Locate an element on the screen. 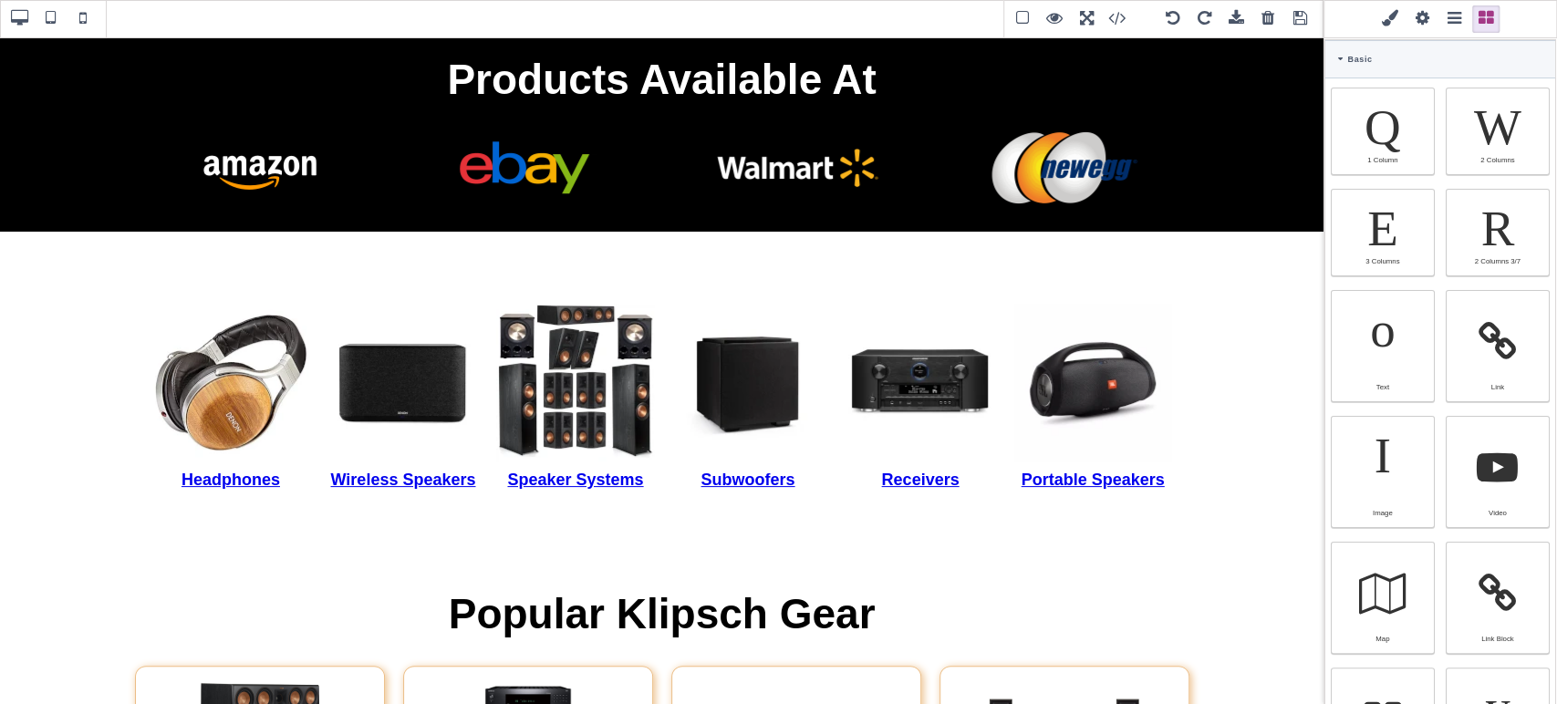 Image resolution: width=1557 pixels, height=704 pixels. a: Amazon is located at coordinates (260, 131).